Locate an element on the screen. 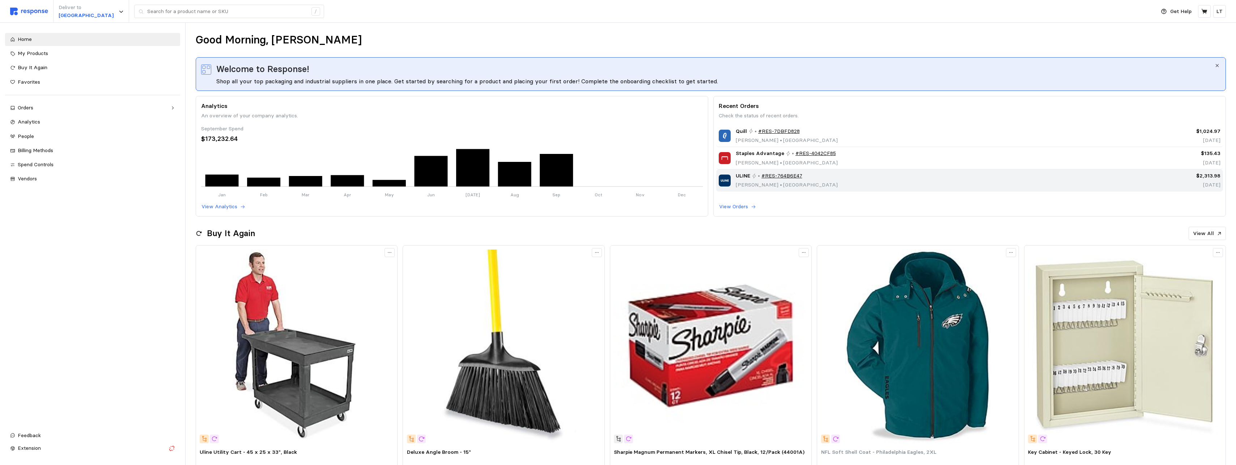  button: View Analytics is located at coordinates (223, 207).